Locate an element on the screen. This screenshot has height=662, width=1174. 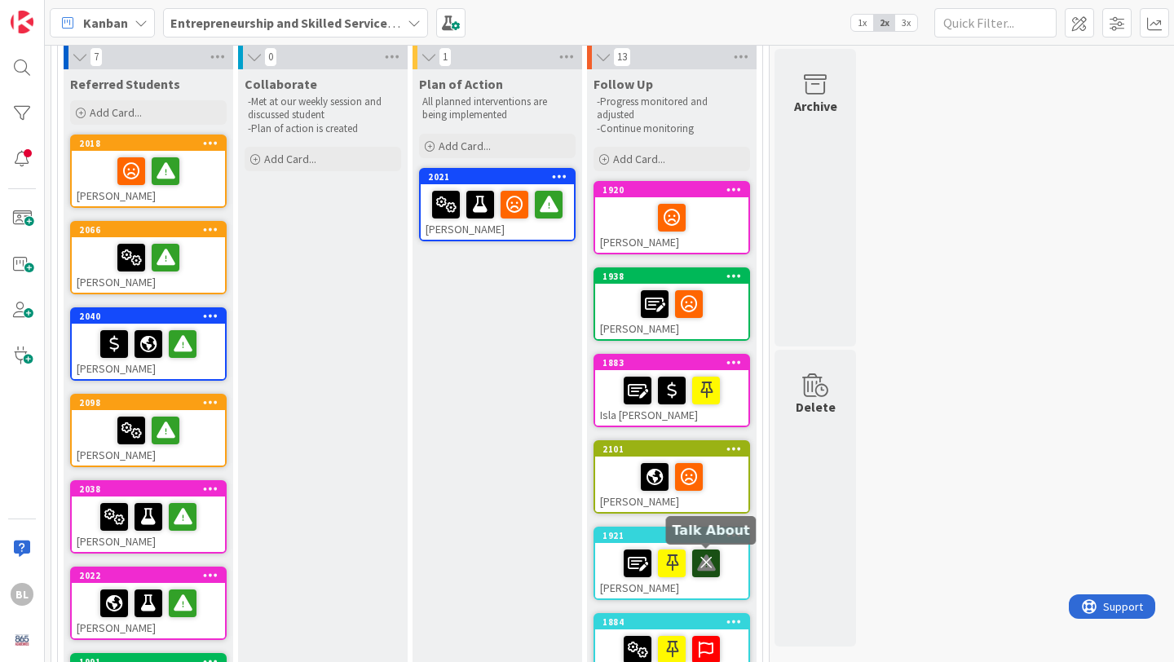
p: -Progress monitored and adjusted is located at coordinates (672, 108).